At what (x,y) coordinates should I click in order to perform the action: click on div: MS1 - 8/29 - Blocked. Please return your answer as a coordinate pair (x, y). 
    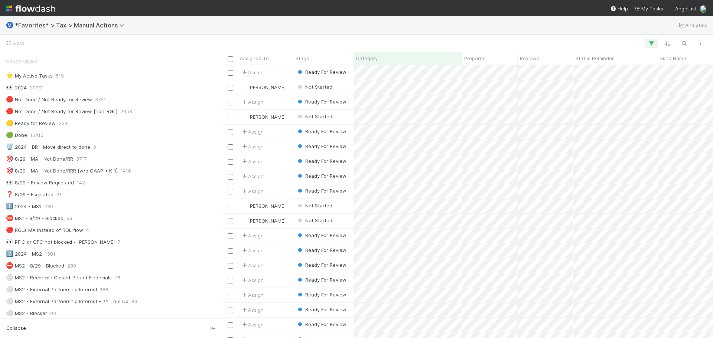
    Looking at the image, I should click on (35, 218).